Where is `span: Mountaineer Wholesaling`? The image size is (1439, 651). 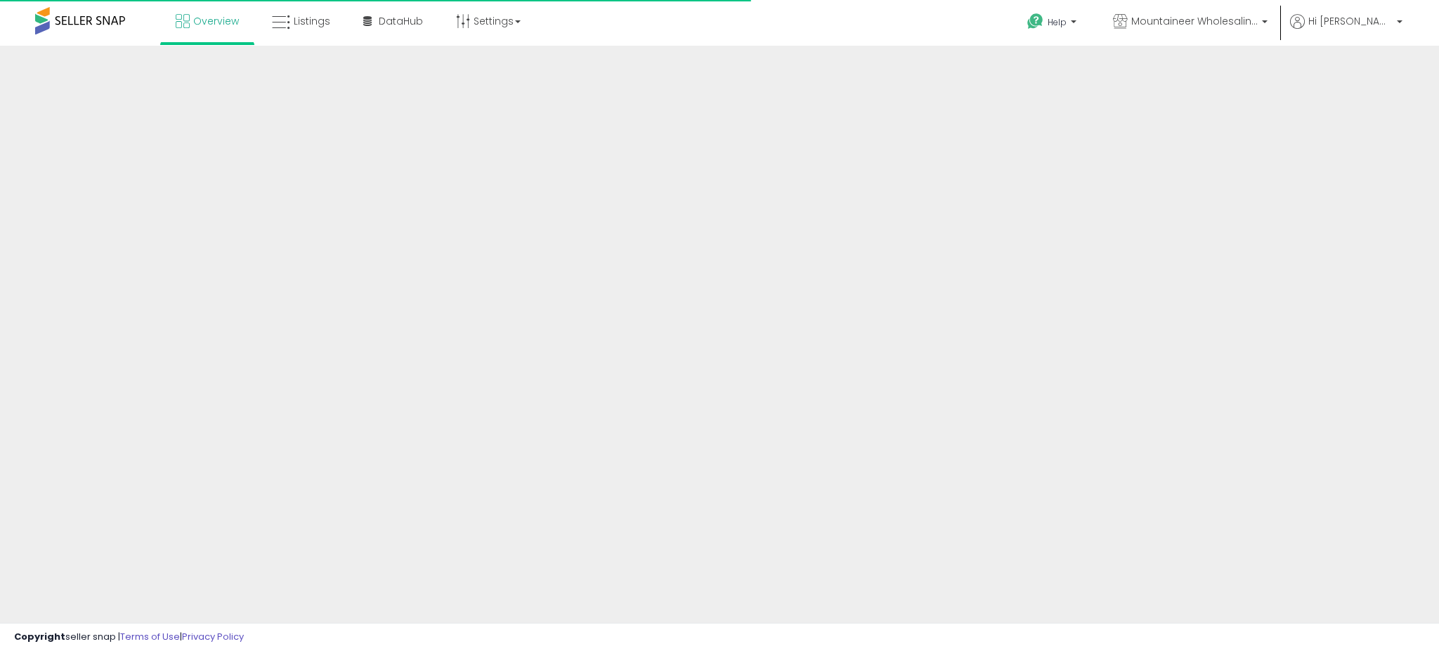 span: Mountaineer Wholesaling is located at coordinates (1194, 21).